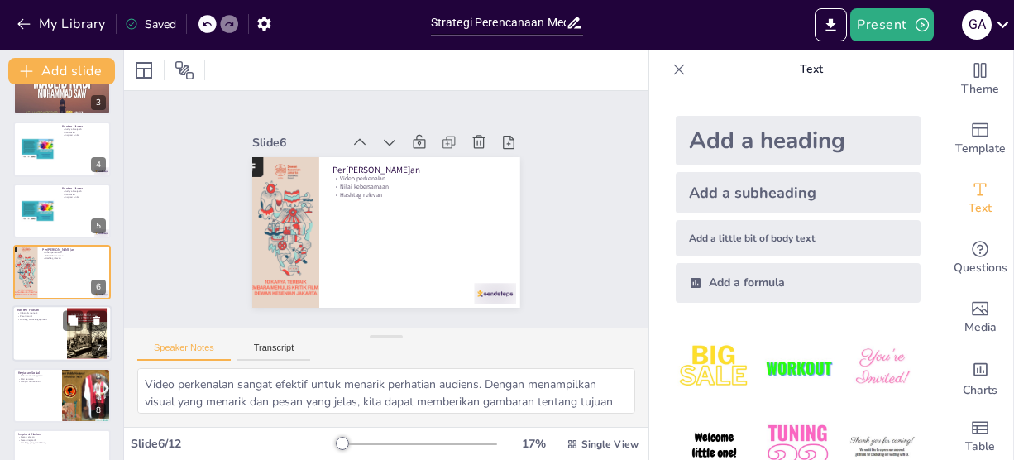 The image size is (1014, 460). What do you see at coordinates (184, 352) in the screenshot?
I see `button: Speaker Notes` at bounding box center [184, 352].